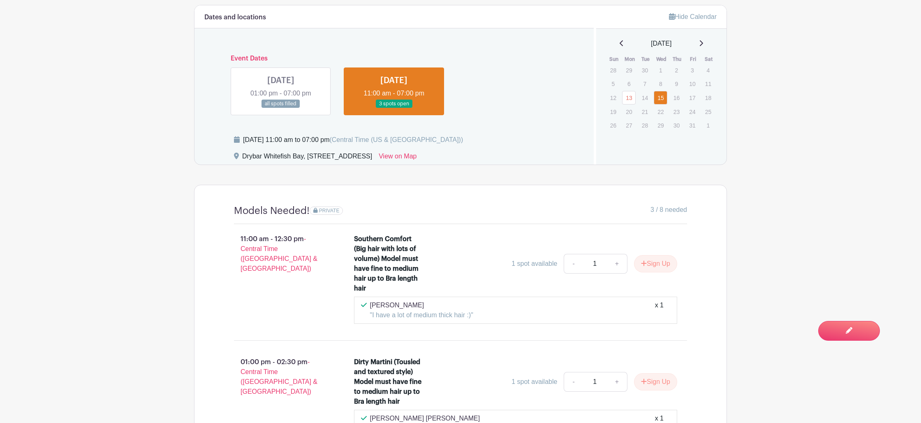 Image resolution: width=921 pixels, height=423 pixels. What do you see at coordinates (693, 59) in the screenshot?
I see `th: Fri` at bounding box center [693, 59].